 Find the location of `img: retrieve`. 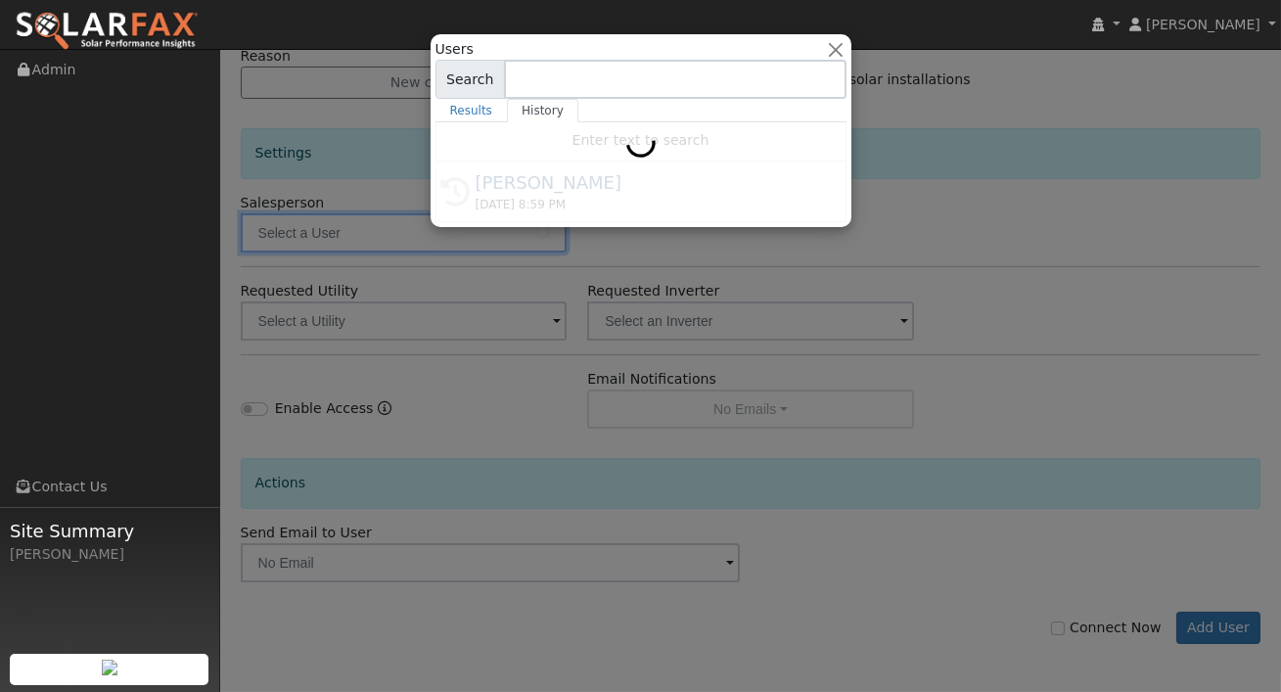

img: retrieve is located at coordinates (110, 667).